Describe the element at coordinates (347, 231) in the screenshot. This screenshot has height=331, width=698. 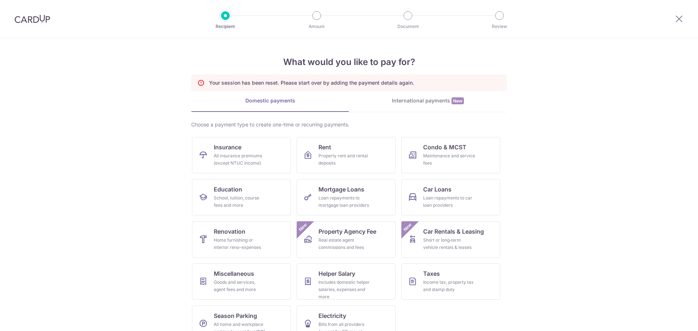
I see `span: Property Agency Fee` at that location.